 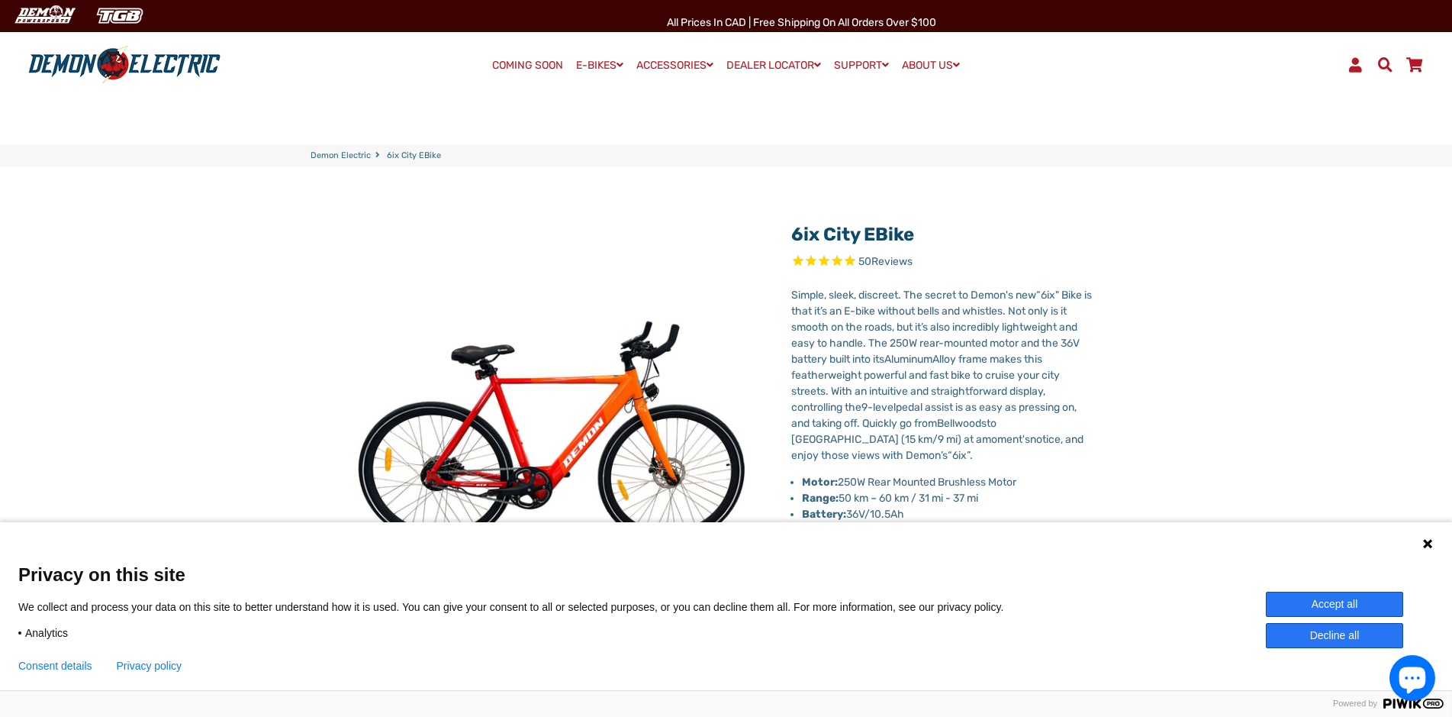 What do you see at coordinates (934, 415) in the screenshot?
I see `span: pedal assist is as easy as pressing on, and taking off. Quickly go from` at bounding box center [934, 415].